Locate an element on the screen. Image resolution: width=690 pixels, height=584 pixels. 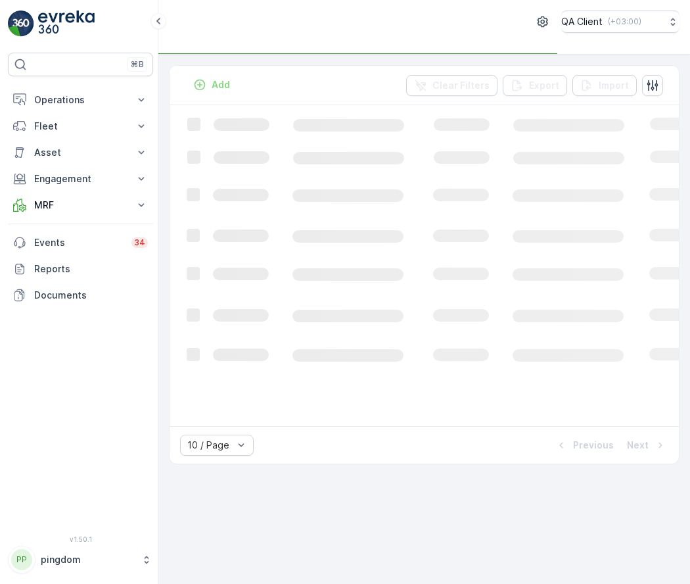
button: MRF is located at coordinates (80, 205).